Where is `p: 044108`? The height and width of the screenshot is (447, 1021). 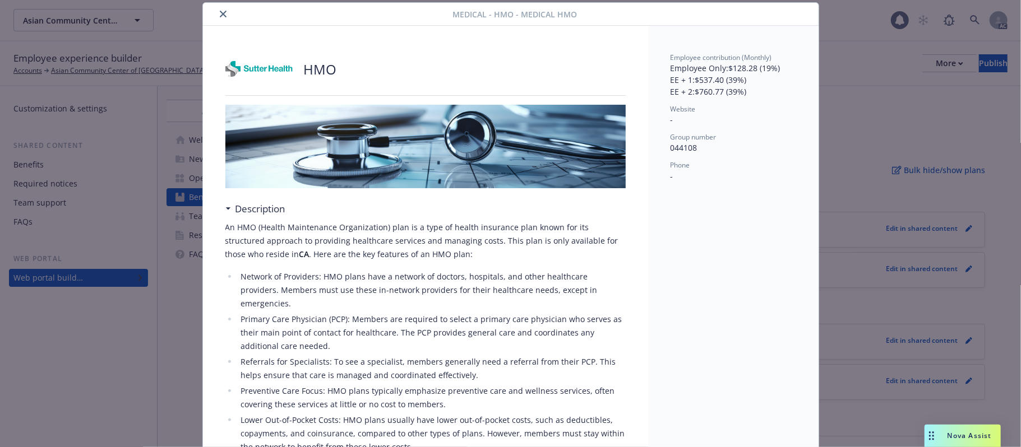 p: 044108 is located at coordinates (733, 147).